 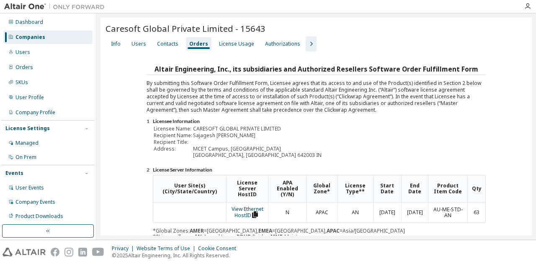 What do you see at coordinates (355, 189) in the screenshot?
I see `th: License Type**` at bounding box center [355, 189].